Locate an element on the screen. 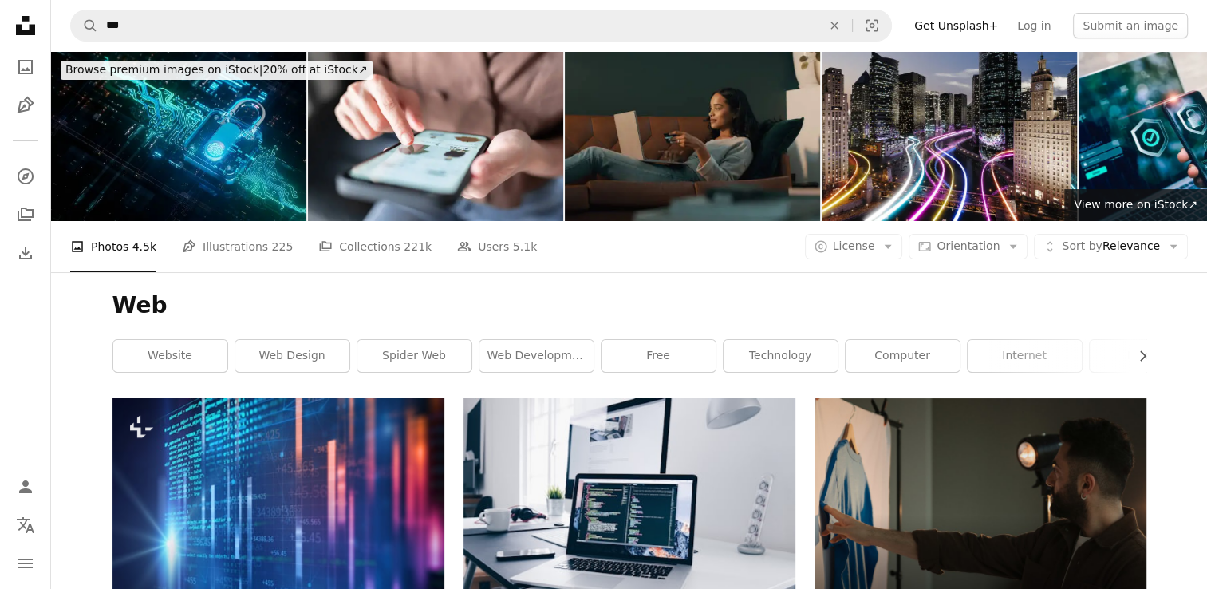 This screenshot has width=1207, height=589. a: Collections 221k is located at coordinates (375, 246).